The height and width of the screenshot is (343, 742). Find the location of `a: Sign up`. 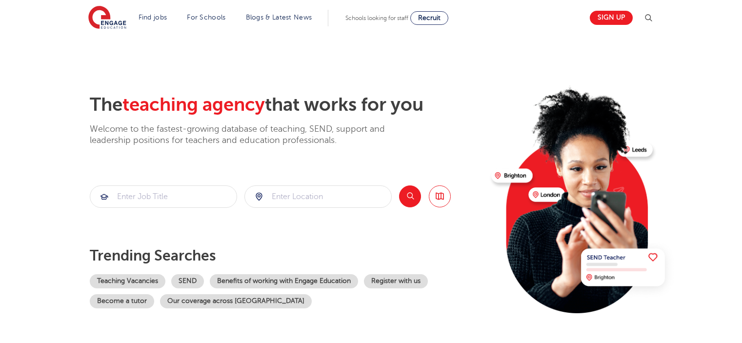

a: Sign up is located at coordinates (611, 18).